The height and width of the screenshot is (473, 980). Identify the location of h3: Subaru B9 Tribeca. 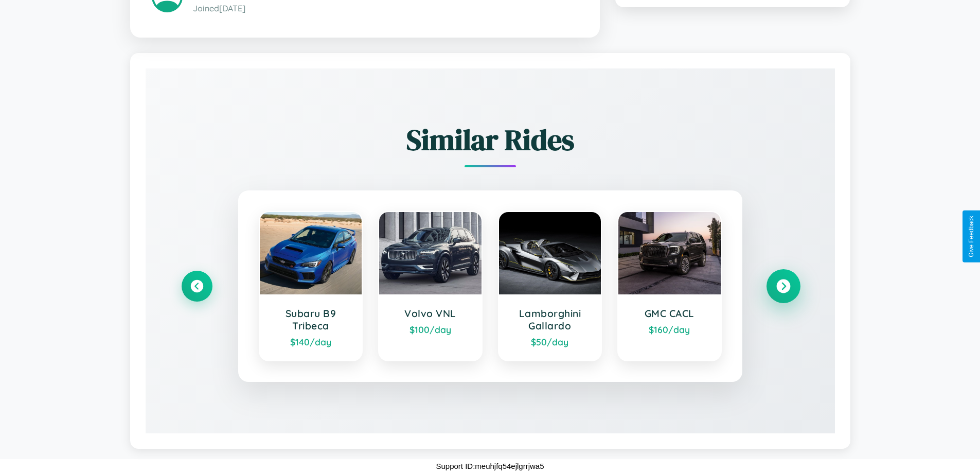
(311, 319).